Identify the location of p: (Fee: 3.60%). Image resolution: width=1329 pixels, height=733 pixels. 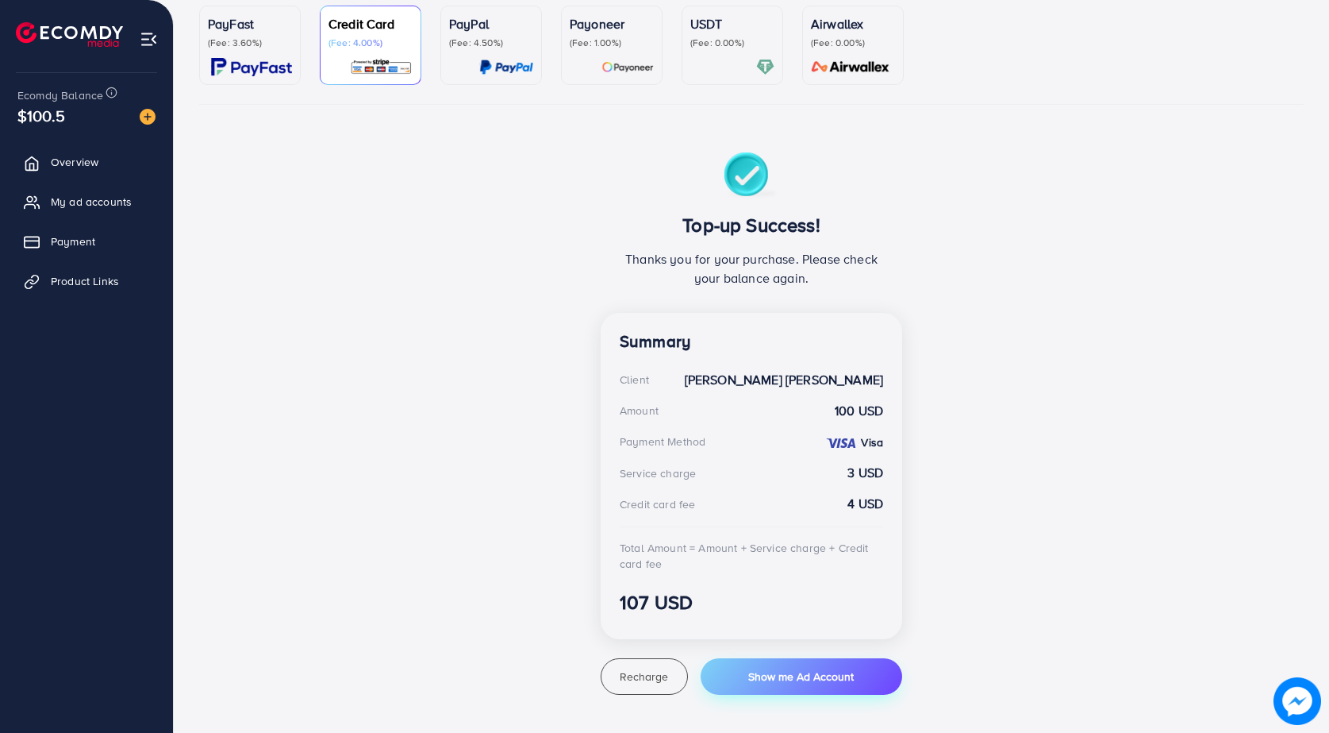
(250, 43).